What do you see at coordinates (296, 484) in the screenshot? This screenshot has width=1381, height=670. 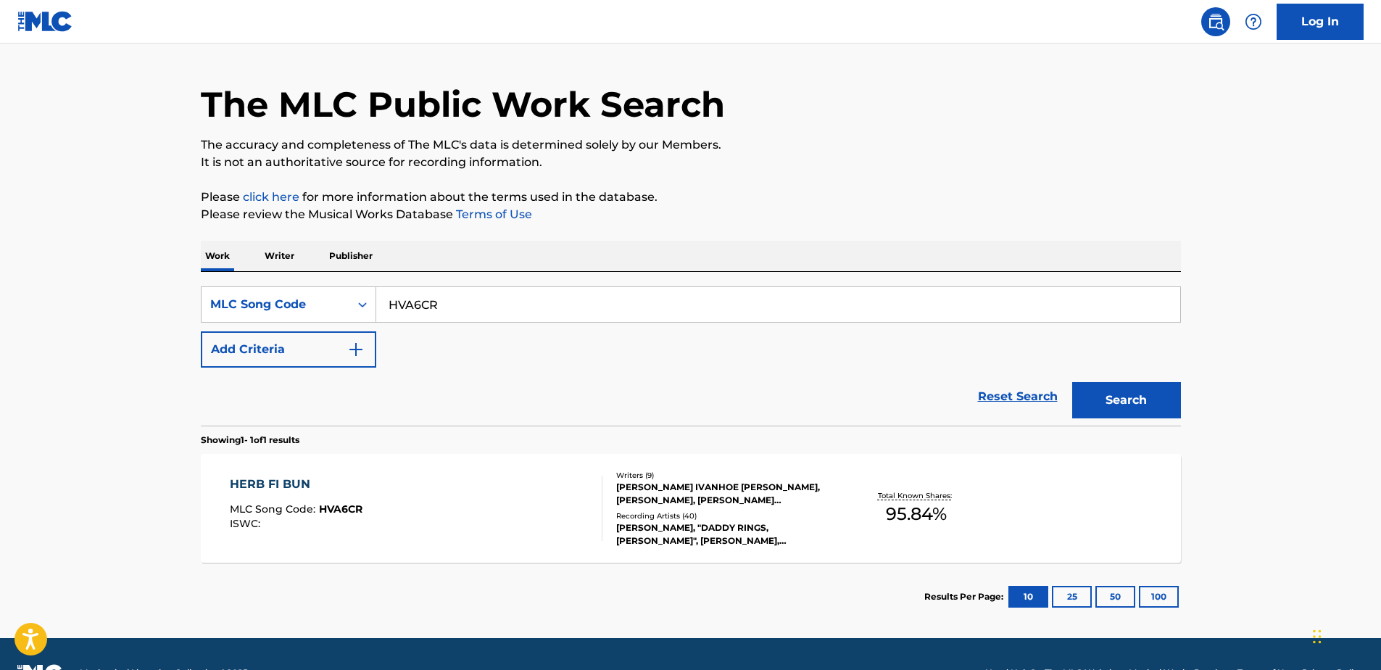 I see `div: HERB FI BUN` at bounding box center [296, 484].